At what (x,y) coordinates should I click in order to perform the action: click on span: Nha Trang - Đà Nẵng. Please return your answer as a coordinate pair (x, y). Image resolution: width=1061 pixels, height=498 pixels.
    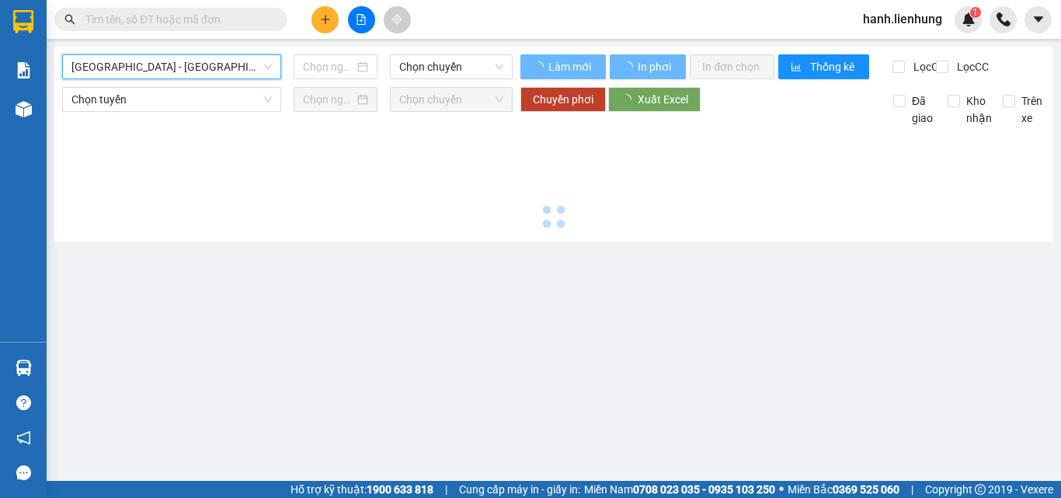
    Looking at the image, I should click on (172, 67).